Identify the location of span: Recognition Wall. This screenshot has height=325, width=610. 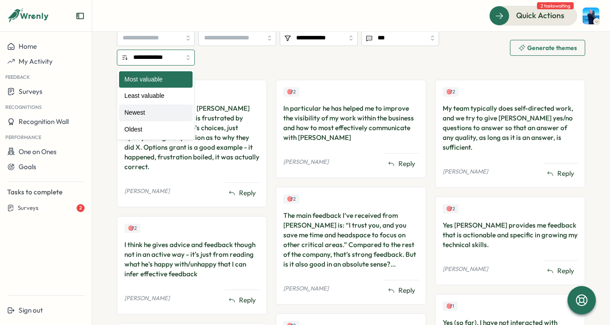
(43, 121).